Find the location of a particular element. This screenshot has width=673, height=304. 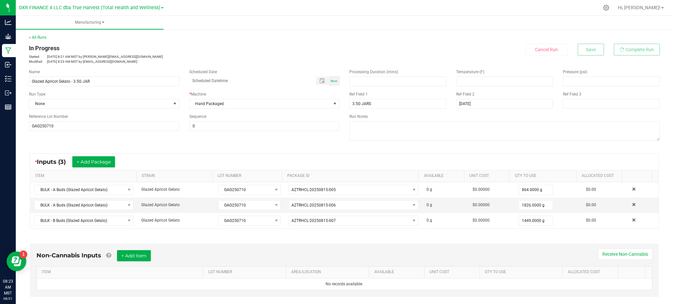

span: AZTRHCL-20250815-007 is located at coordinates (313, 221).